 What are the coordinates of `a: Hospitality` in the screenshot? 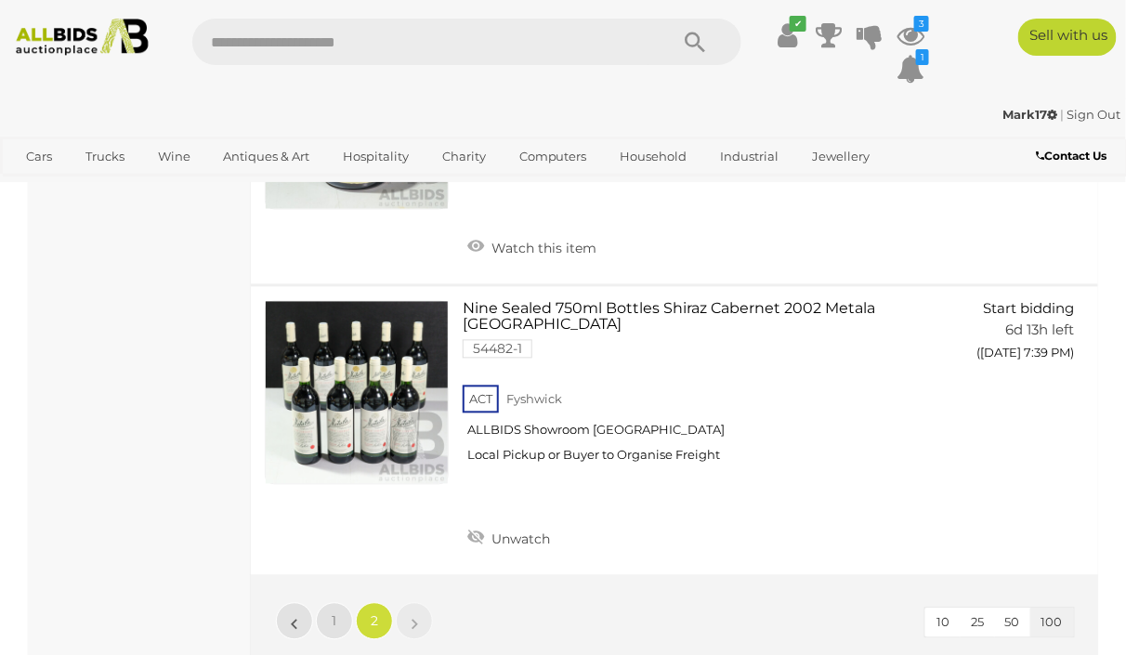 It's located at (375, 156).